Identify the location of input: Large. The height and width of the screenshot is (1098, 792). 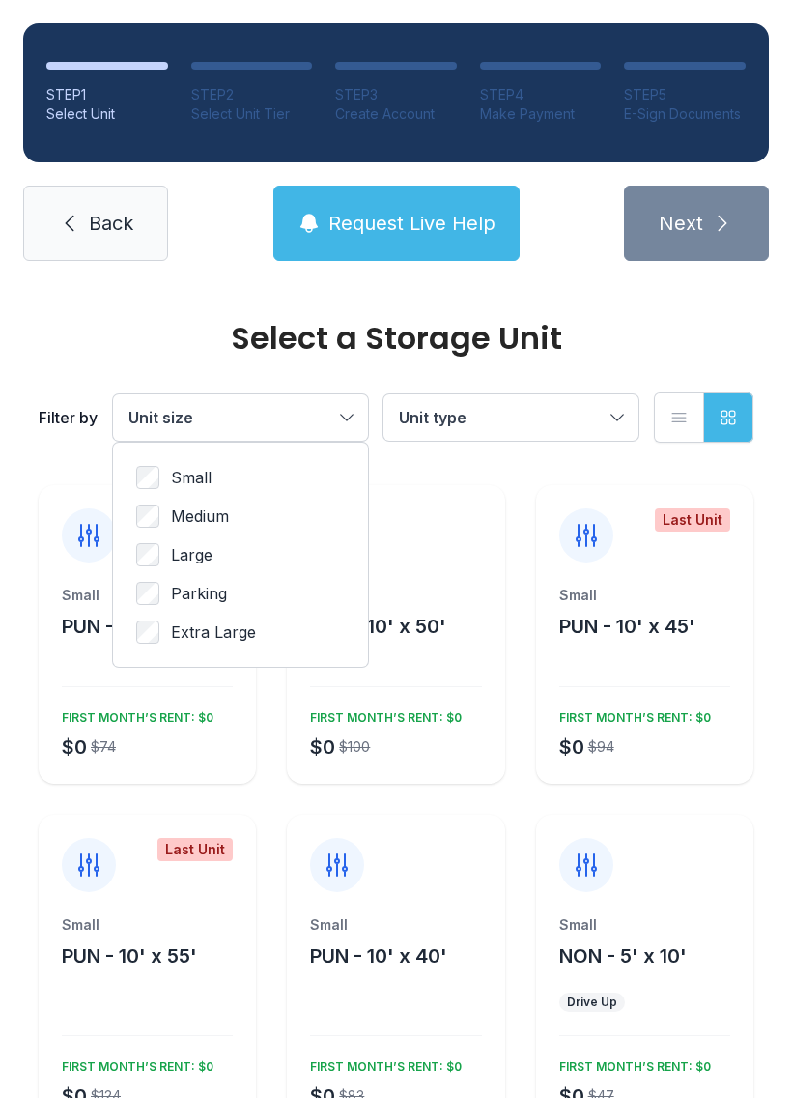
(148, 555).